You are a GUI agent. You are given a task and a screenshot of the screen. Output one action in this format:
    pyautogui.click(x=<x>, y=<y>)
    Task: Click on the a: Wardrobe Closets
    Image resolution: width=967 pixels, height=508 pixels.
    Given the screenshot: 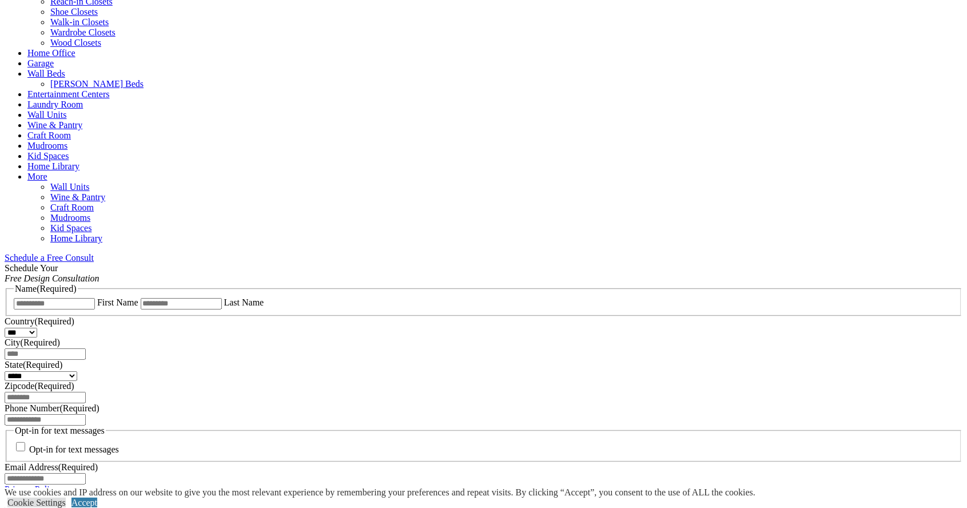 What is the action you would take?
    pyautogui.click(x=83, y=32)
    